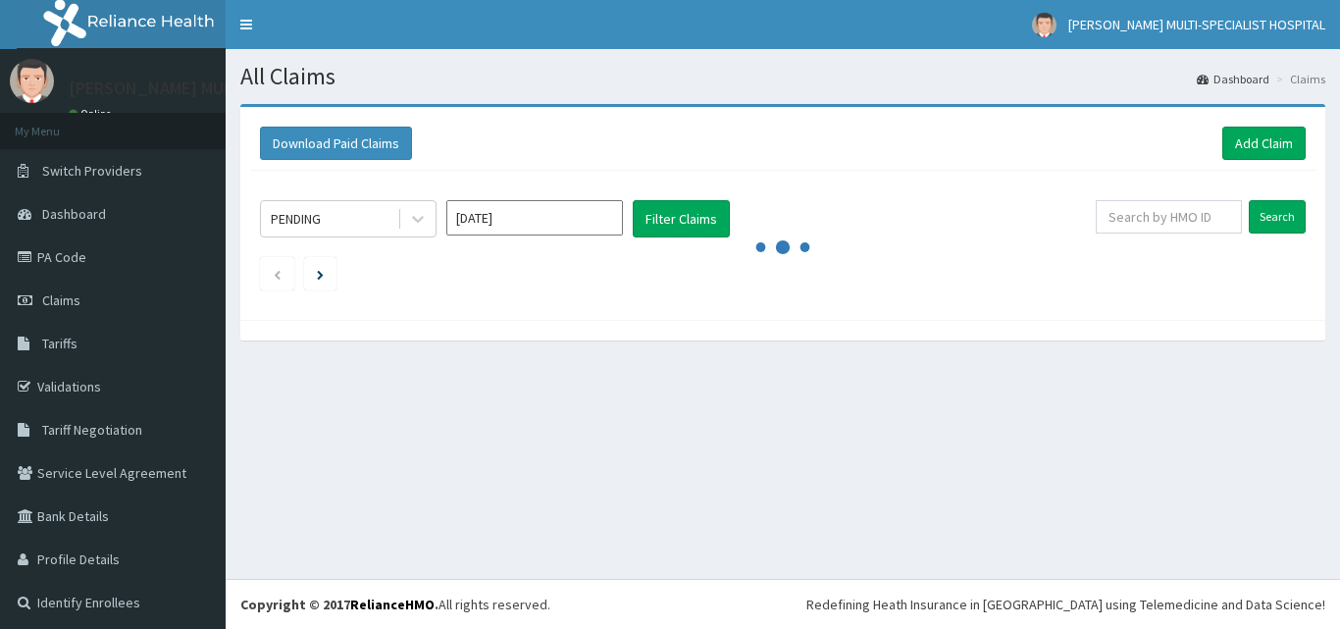 The width and height of the screenshot is (1340, 629). Describe the element at coordinates (60, 343) in the screenshot. I see `span: Tariffs` at that location.